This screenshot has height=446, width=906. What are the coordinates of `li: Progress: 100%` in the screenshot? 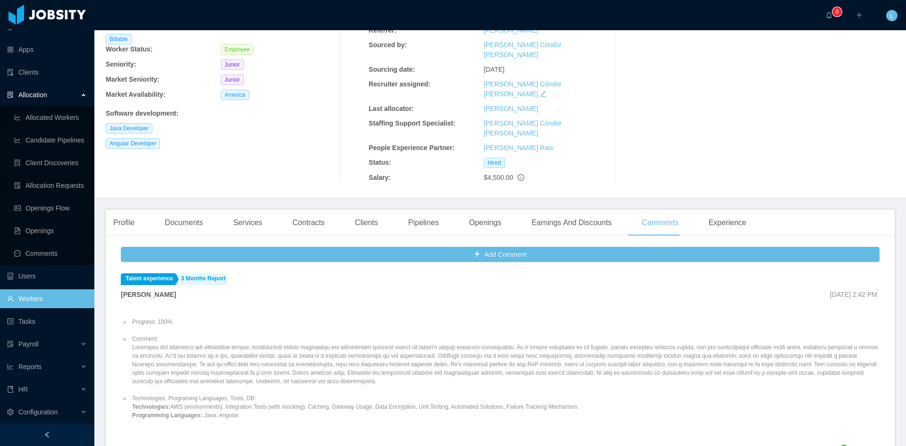 It's located at (505, 322).